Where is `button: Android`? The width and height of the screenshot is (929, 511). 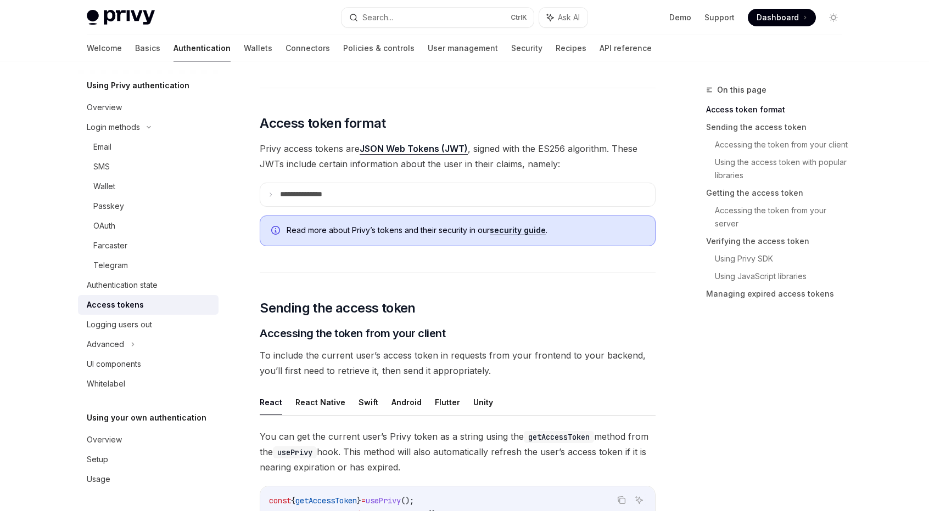
button: Android is located at coordinates (406, 402).